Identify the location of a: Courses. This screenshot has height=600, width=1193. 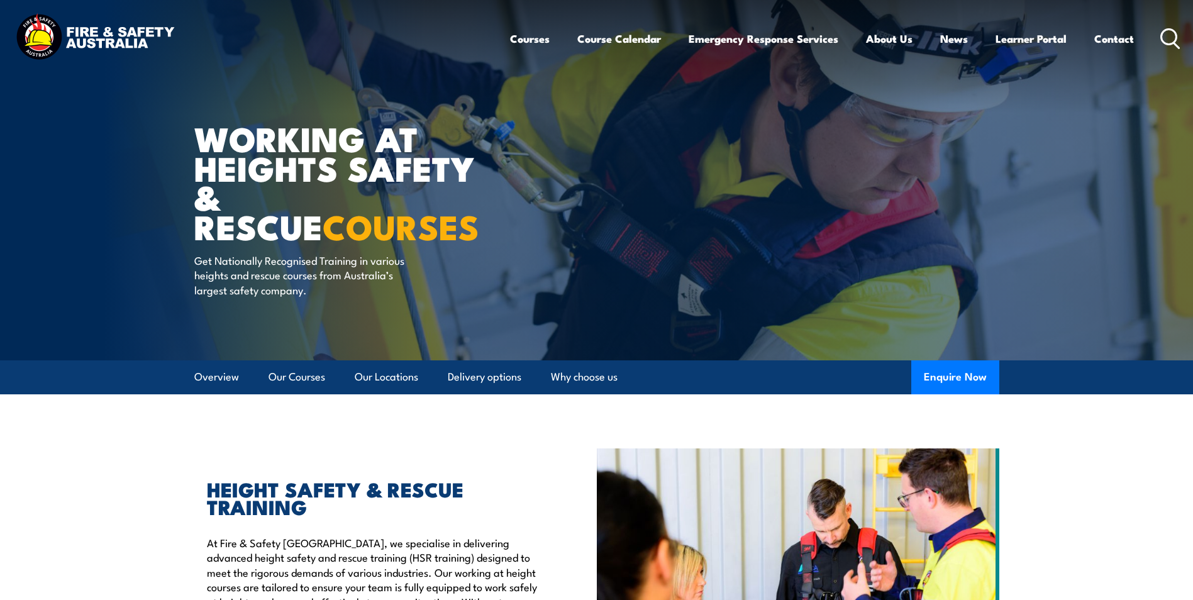
(530, 38).